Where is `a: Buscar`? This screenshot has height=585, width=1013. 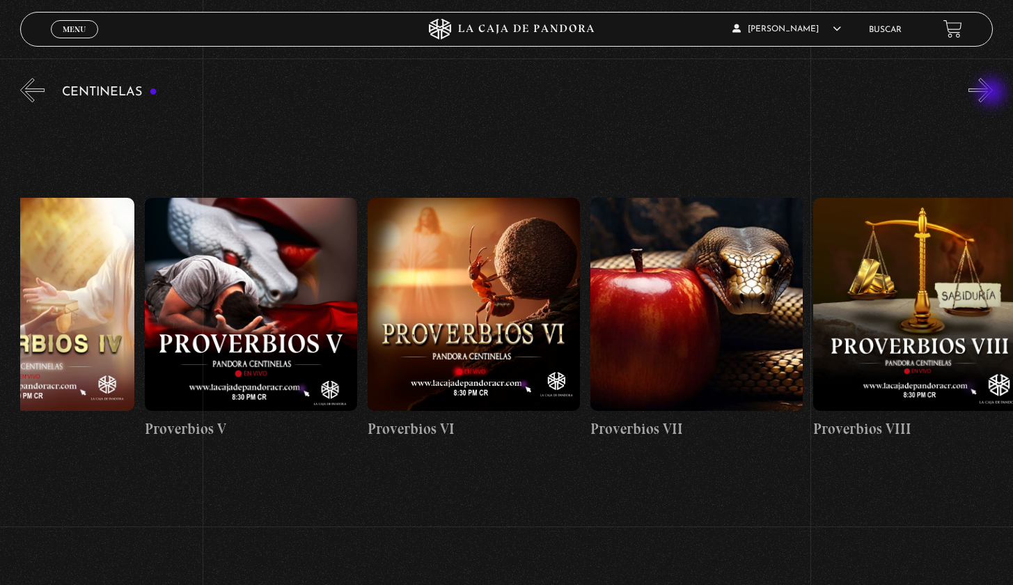 a: Buscar is located at coordinates (885, 30).